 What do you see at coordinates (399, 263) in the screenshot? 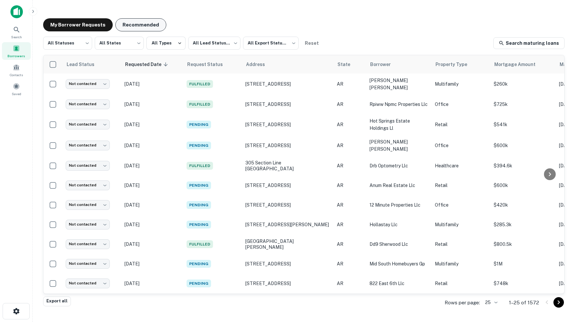
I see `p: mid south homebuyers gp` at bounding box center [399, 263].